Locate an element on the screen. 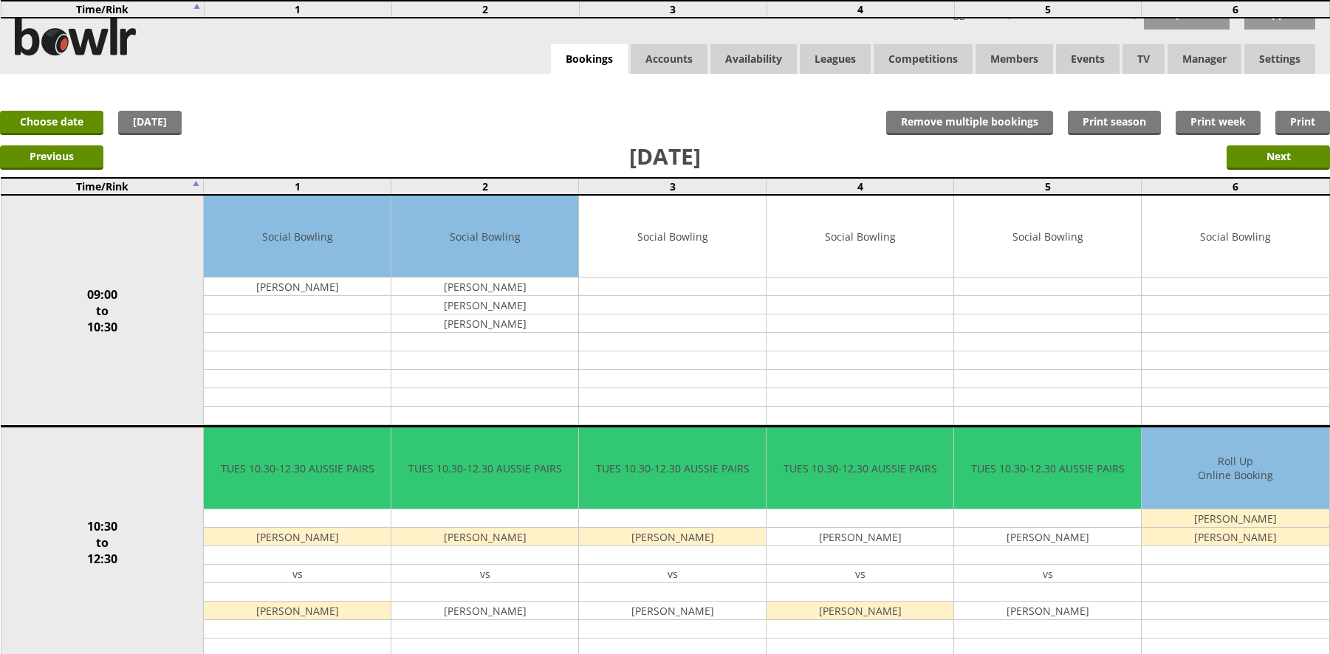 This screenshot has height=654, width=1330. span: Settings is located at coordinates (1280, 59).